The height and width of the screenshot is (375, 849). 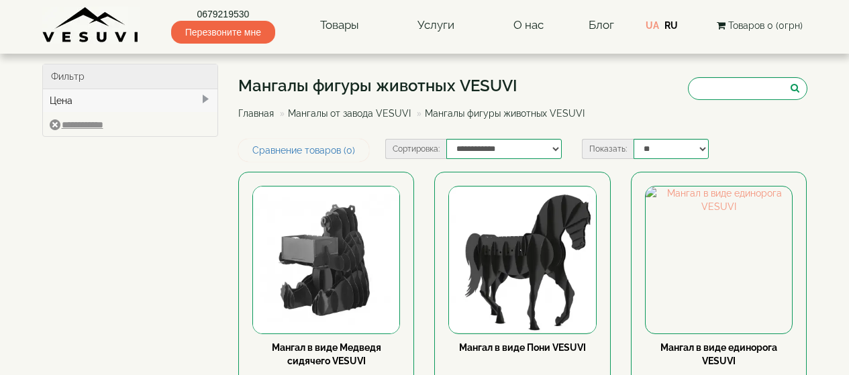 What do you see at coordinates (130, 101) in the screenshot?
I see `div: Цена` at bounding box center [130, 101].